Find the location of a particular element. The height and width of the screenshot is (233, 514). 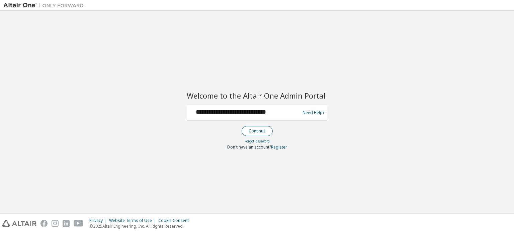

img: linkedin.svg is located at coordinates (66, 223).